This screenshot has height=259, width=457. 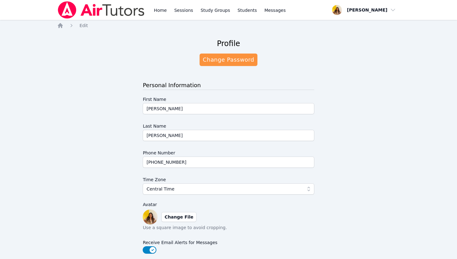 I want to click on span: Edit, so click(x=84, y=25).